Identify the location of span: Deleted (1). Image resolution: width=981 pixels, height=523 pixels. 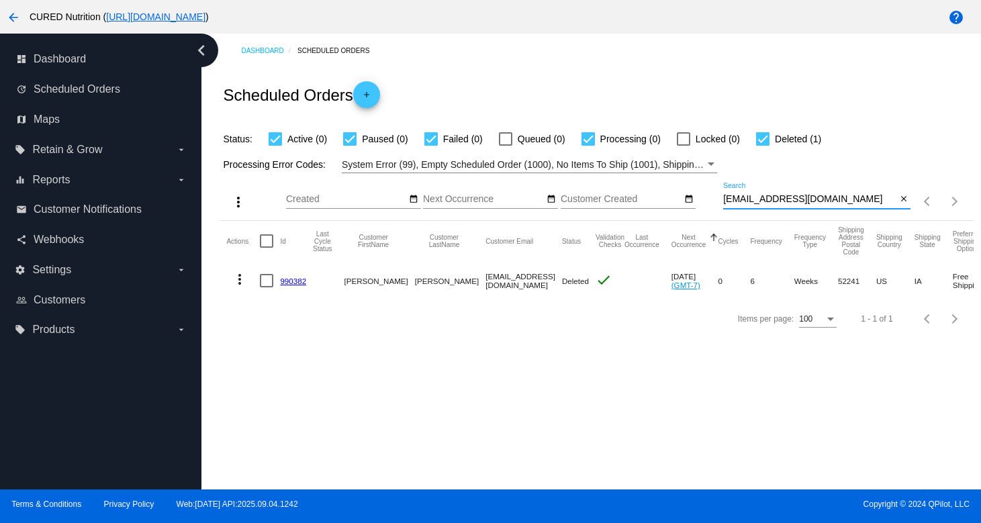
(798, 139).